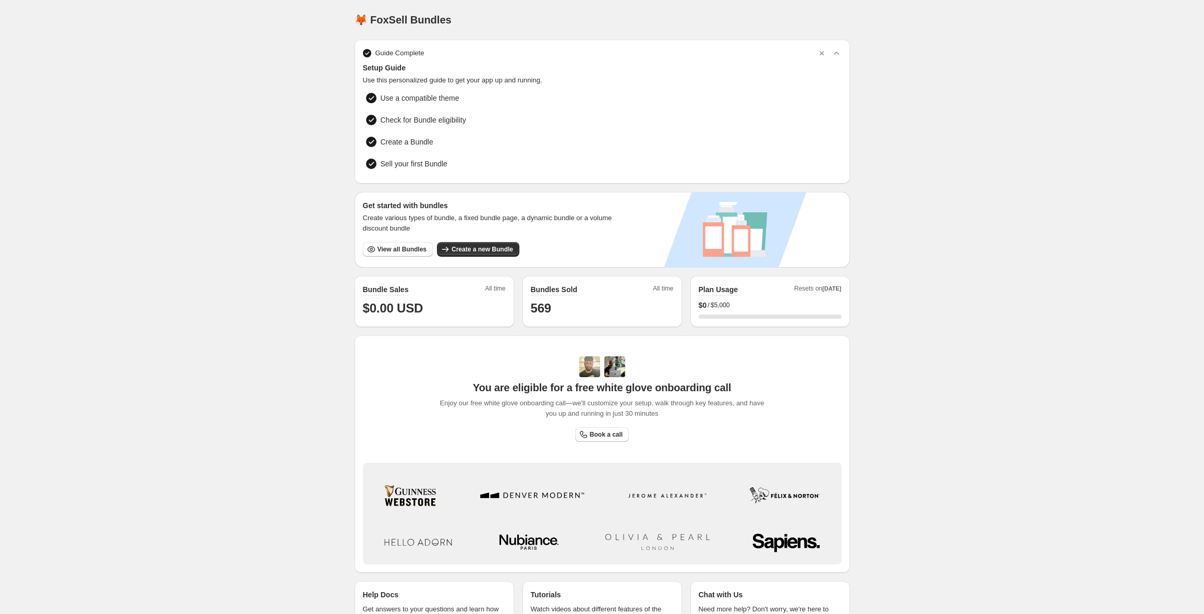  What do you see at coordinates (400, 53) in the screenshot?
I see `span: Guide Complete` at bounding box center [400, 53].